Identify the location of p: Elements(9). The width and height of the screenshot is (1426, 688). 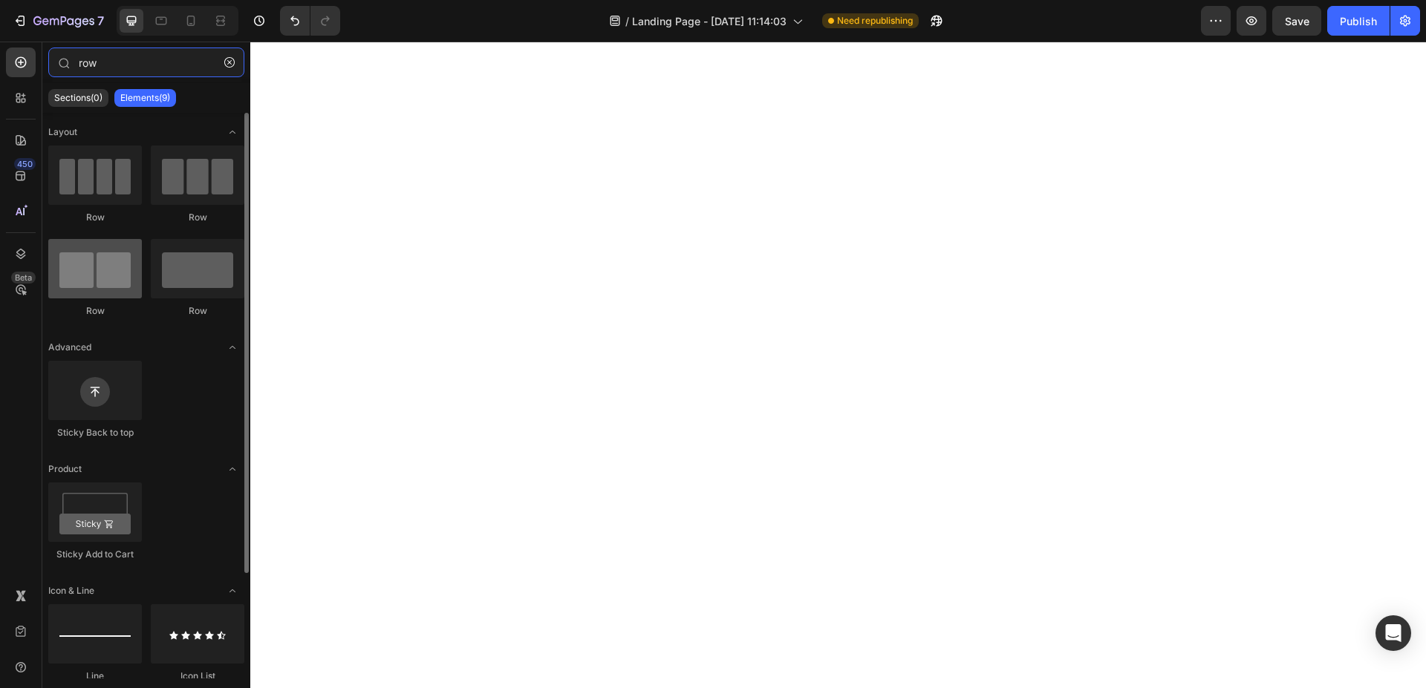
(145, 98).